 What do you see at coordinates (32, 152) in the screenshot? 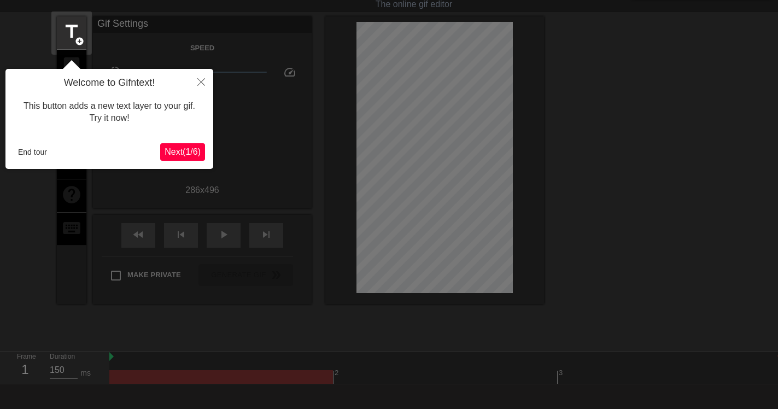
I see `button: End tour` at bounding box center [32, 152].